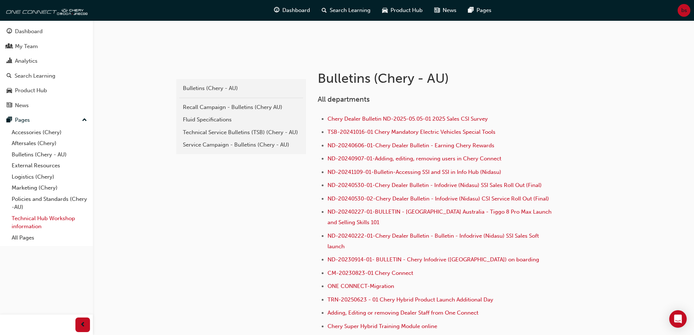  What do you see at coordinates (370, 273) in the screenshot?
I see `span: CM-20230823-01 Chery Connect` at bounding box center [370, 273].